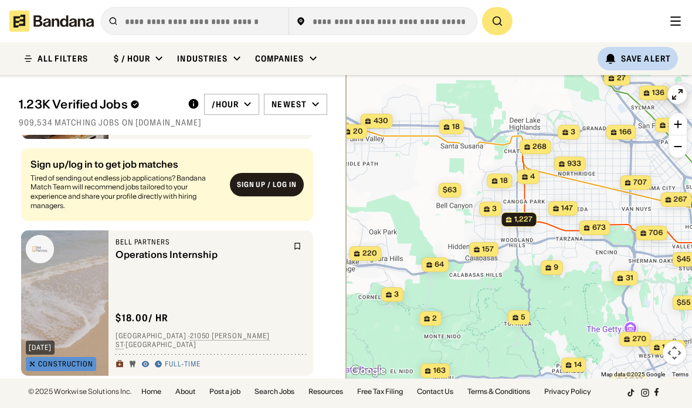 The image size is (692, 408). Describe the element at coordinates (568, 392) in the screenshot. I see `a: Privacy Policy` at that location.